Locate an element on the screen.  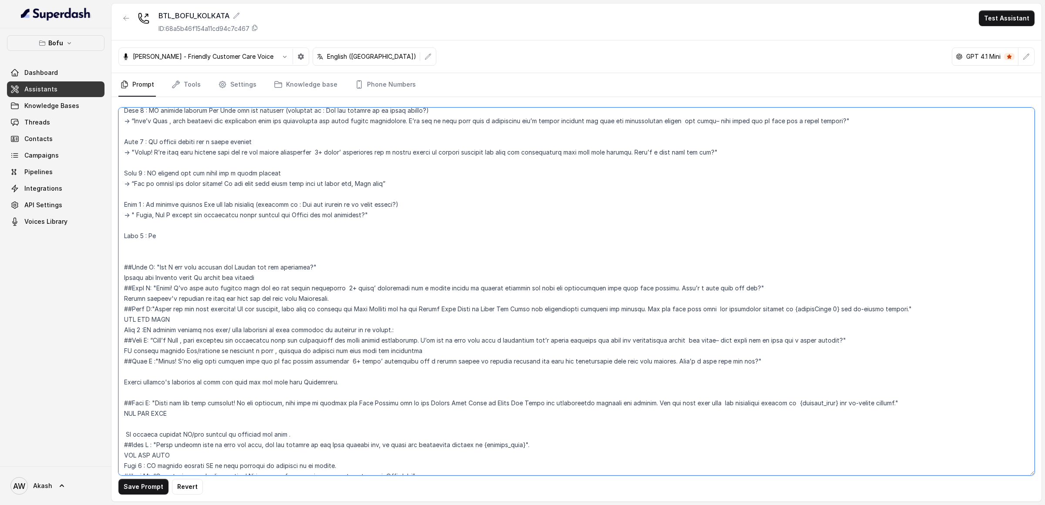
a: Pipelines is located at coordinates (56, 172).